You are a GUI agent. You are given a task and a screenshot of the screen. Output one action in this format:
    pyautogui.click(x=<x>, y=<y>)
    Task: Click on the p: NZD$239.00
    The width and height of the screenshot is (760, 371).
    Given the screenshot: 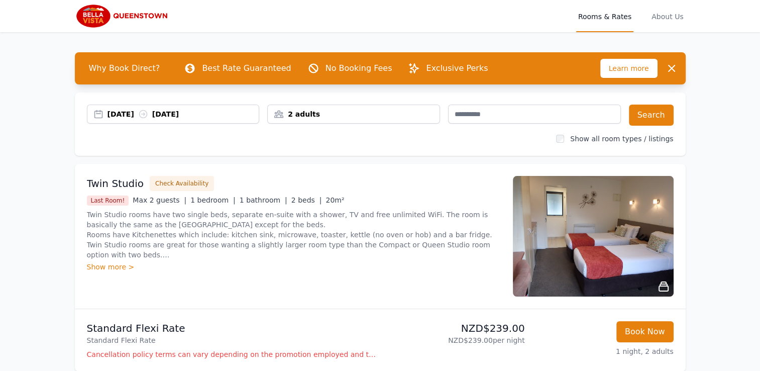 What is the action you would take?
    pyautogui.click(x=454, y=328)
    